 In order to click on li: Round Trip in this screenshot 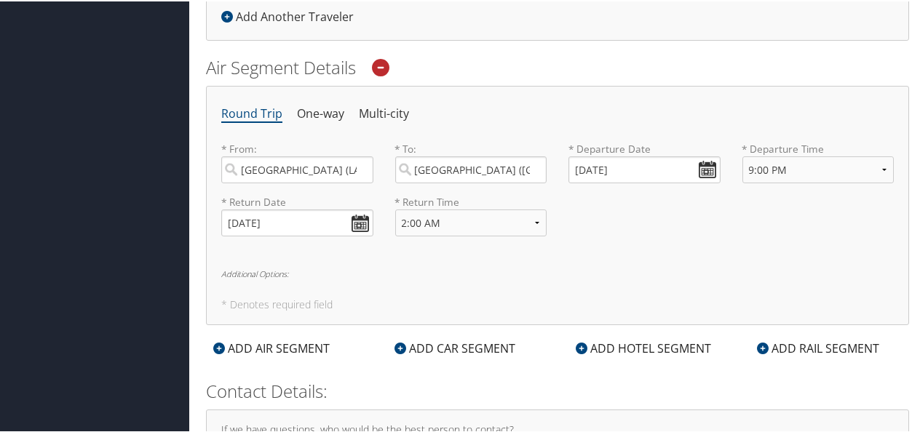, I will do `click(252, 113)`.